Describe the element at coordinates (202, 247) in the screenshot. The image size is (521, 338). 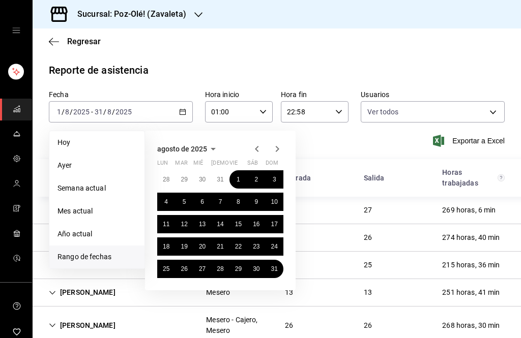
I see `button: 20 de agosto de 2025` at that location.